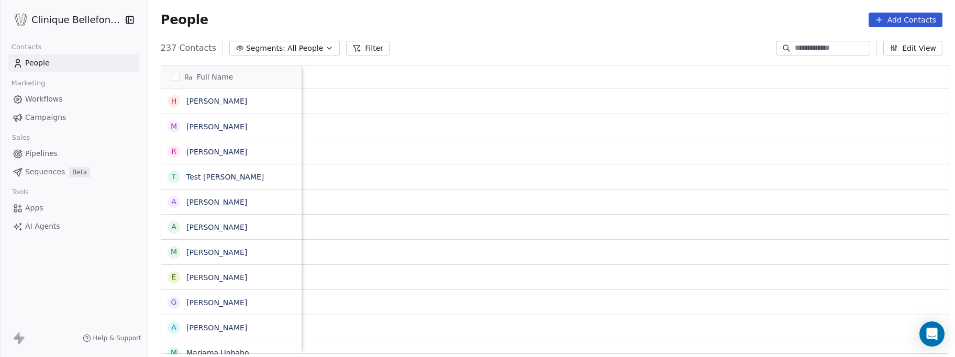 The width and height of the screenshot is (955, 357). I want to click on div: E, so click(173, 277).